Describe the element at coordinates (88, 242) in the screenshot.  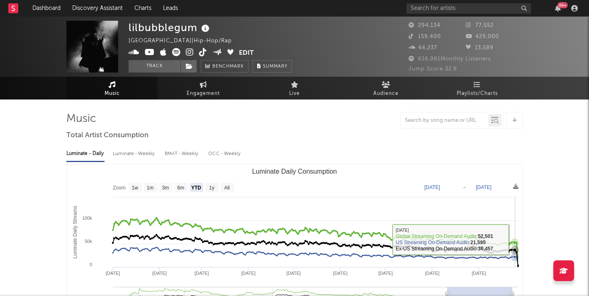
I see `text: 50k` at that location.